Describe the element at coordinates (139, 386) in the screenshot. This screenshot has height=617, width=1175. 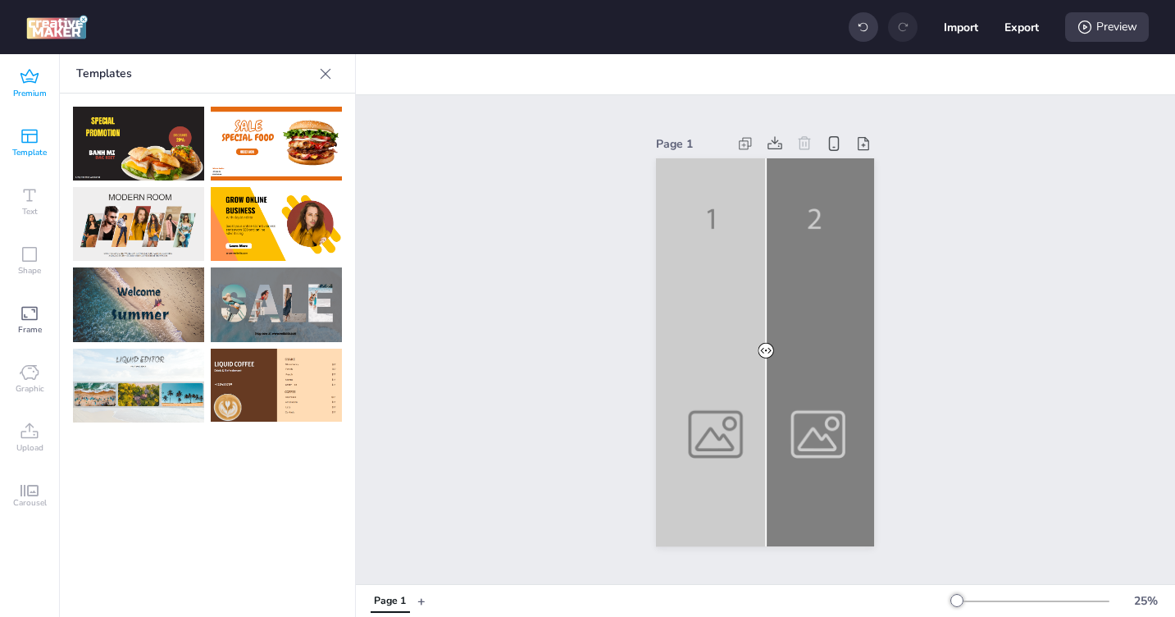
I see `img: P4qF5We.png` at that location.